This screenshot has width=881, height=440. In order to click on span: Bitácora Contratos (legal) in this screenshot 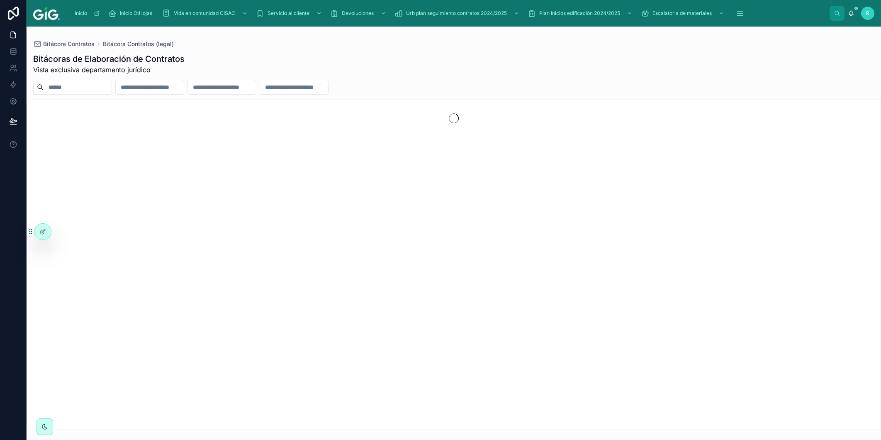, I will do `click(138, 44)`.